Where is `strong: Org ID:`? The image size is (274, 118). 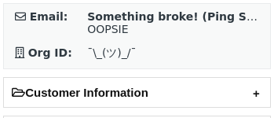 strong: Org ID: is located at coordinates (50, 53).